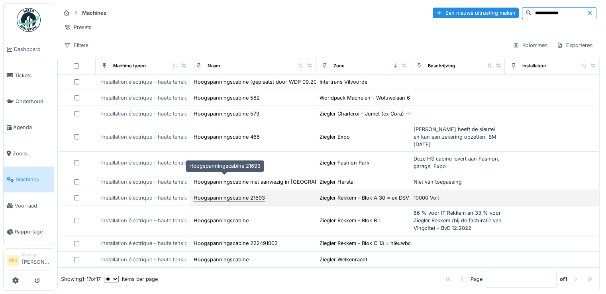 The width and height of the screenshot is (606, 294). I want to click on div: Ziegler Rekkem - Blok A 30 = ex DSV, so click(364, 198).